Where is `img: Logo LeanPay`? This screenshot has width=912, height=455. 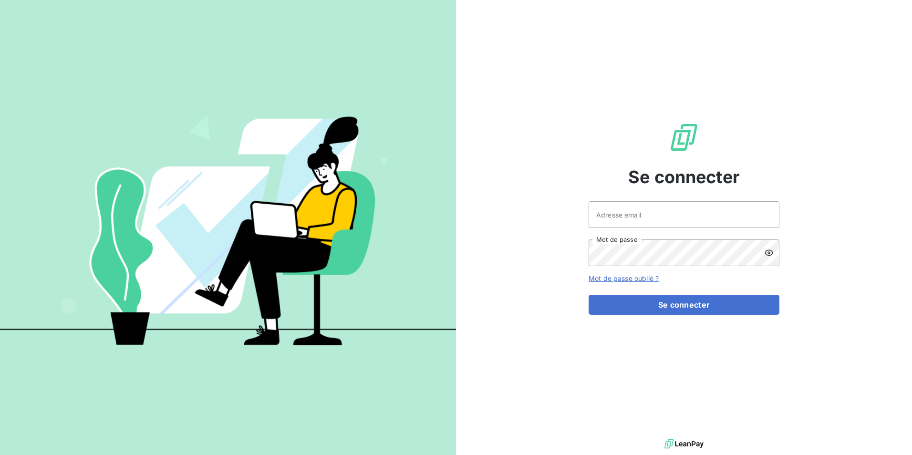
img: Logo LeanPay is located at coordinates (684, 137).